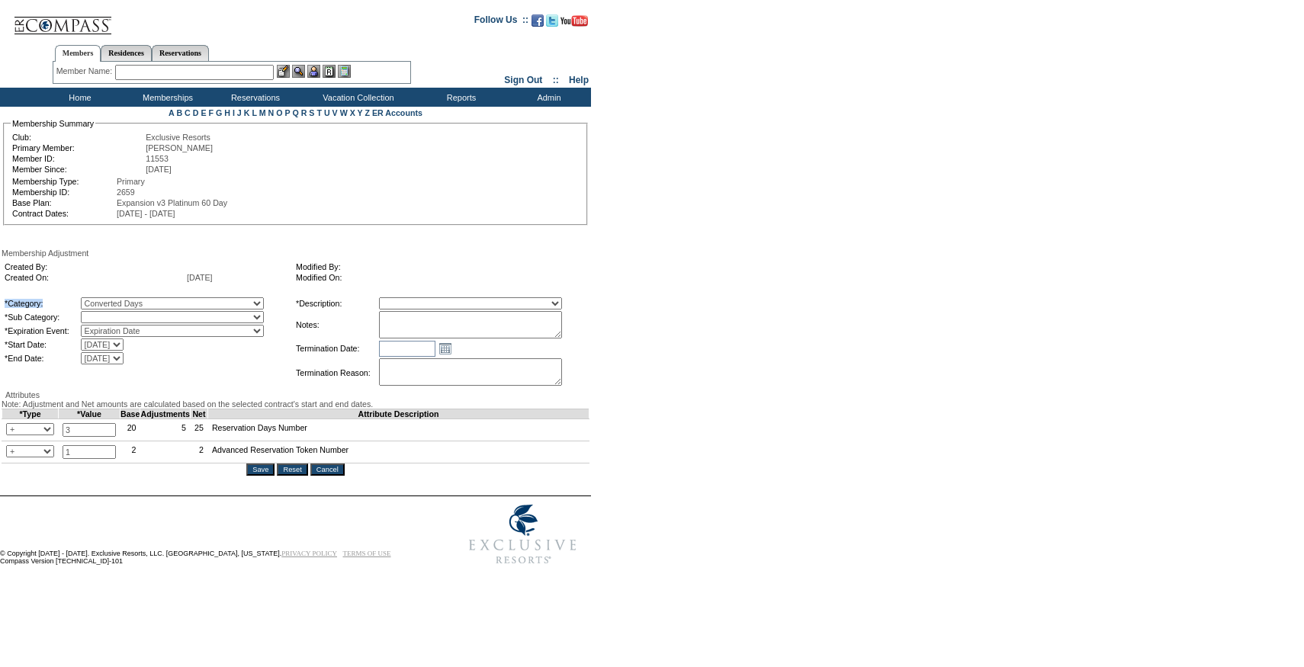 This screenshot has height=667, width=1304. Describe the element at coordinates (547, 97) in the screenshot. I see `td: Admin` at that location.